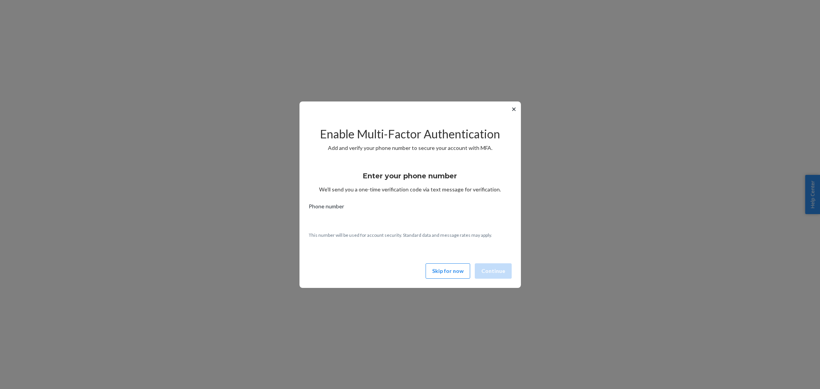 The width and height of the screenshot is (820, 389). Describe the element at coordinates (448, 271) in the screenshot. I see `button: Skip for now` at that location.